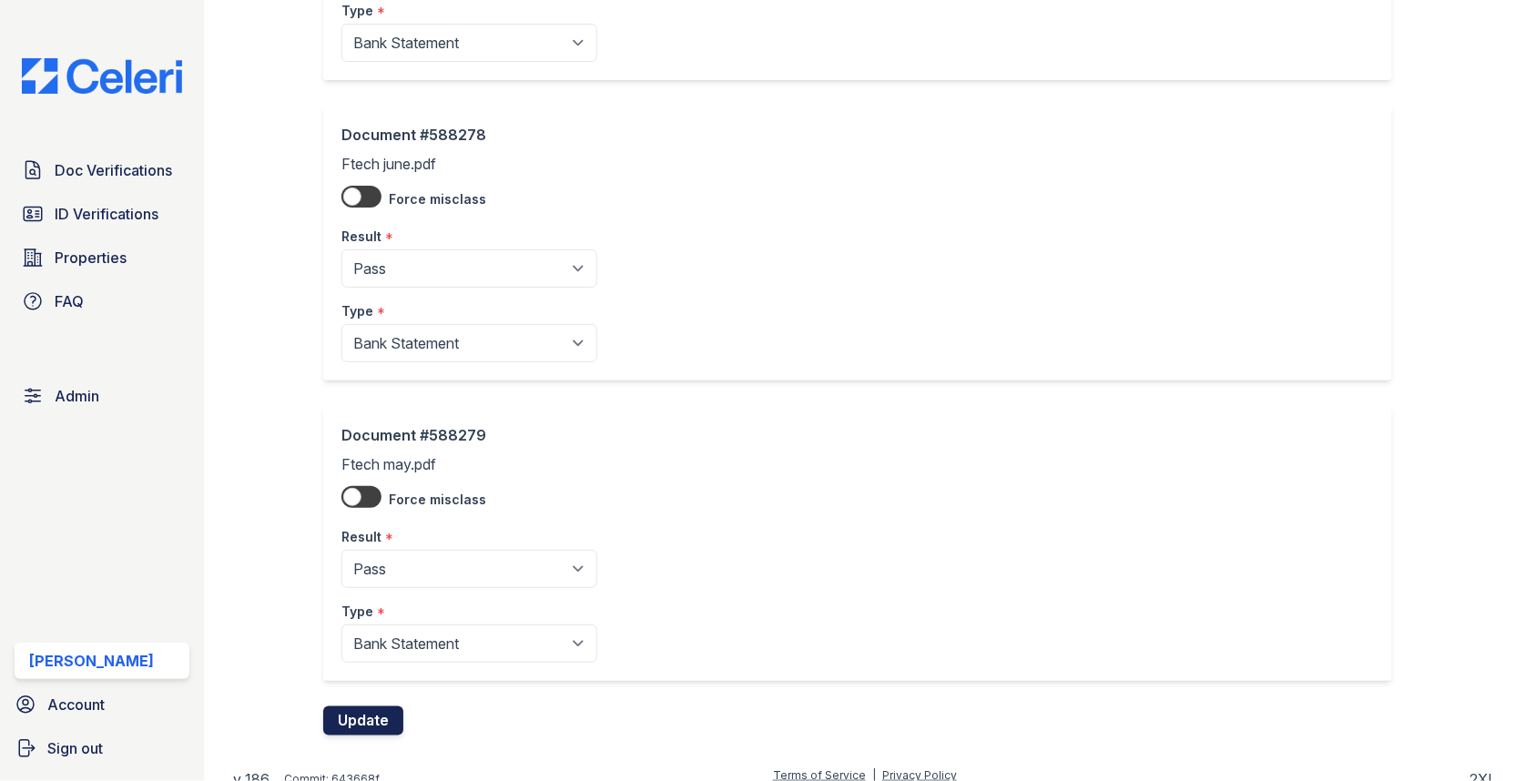  What do you see at coordinates (102, 214) in the screenshot?
I see `a: ID Verifications` at bounding box center [102, 214].